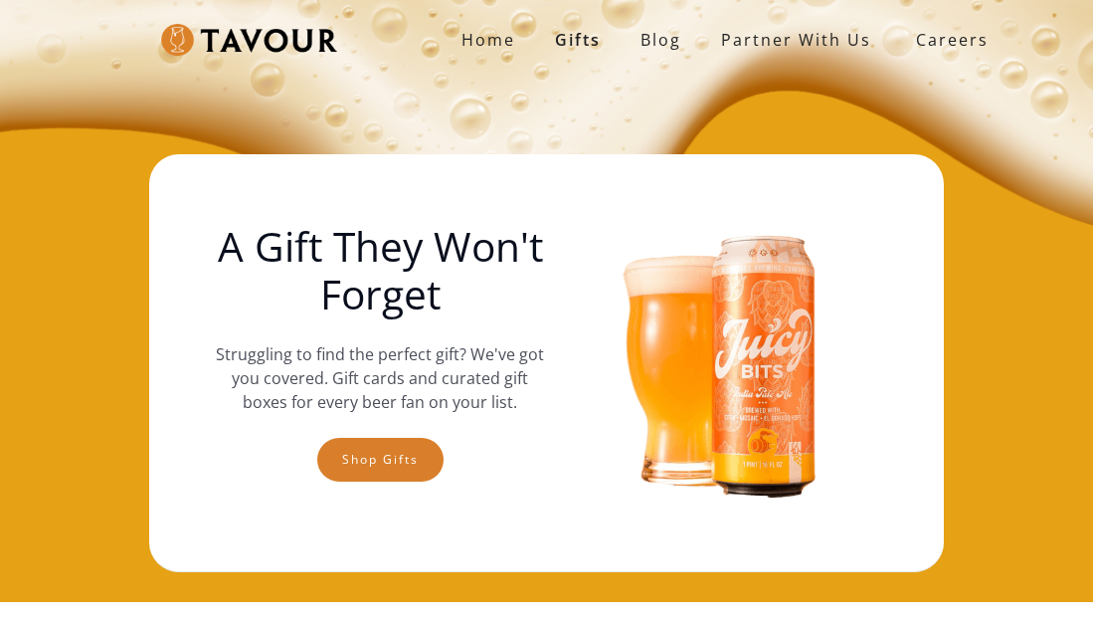  I want to click on strong: Careers, so click(952, 40).